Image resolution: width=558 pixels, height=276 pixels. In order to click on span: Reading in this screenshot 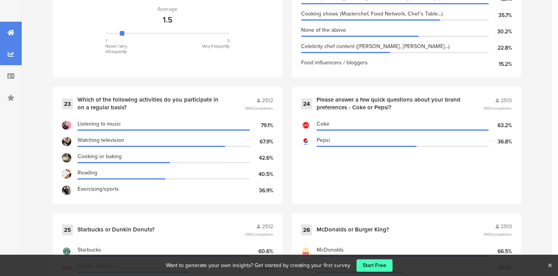, I will do `click(87, 172)`.